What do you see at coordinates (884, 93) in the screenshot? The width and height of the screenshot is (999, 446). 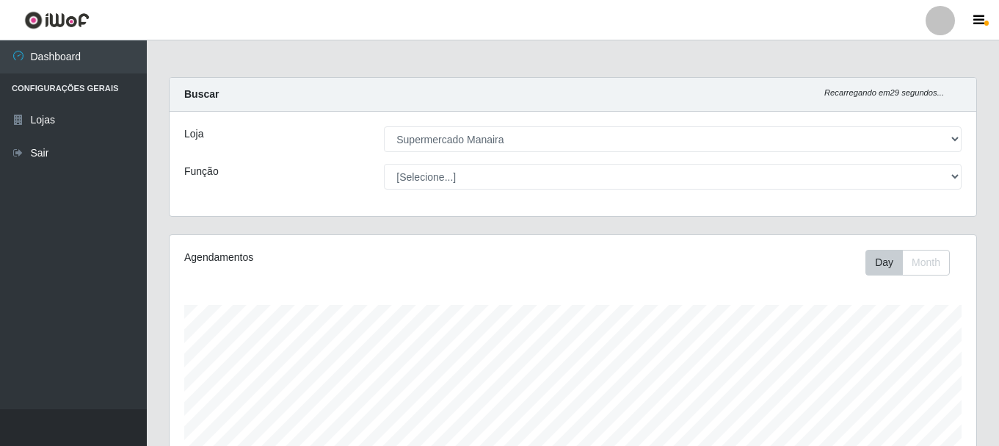 I see `i: Recarregando em 29 segundos...` at bounding box center [884, 93].